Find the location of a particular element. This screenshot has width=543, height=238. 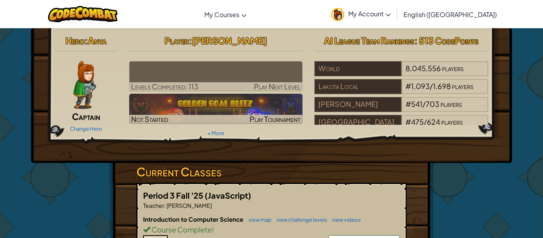

span: AI League Team Rankings is located at coordinates (369, 41).